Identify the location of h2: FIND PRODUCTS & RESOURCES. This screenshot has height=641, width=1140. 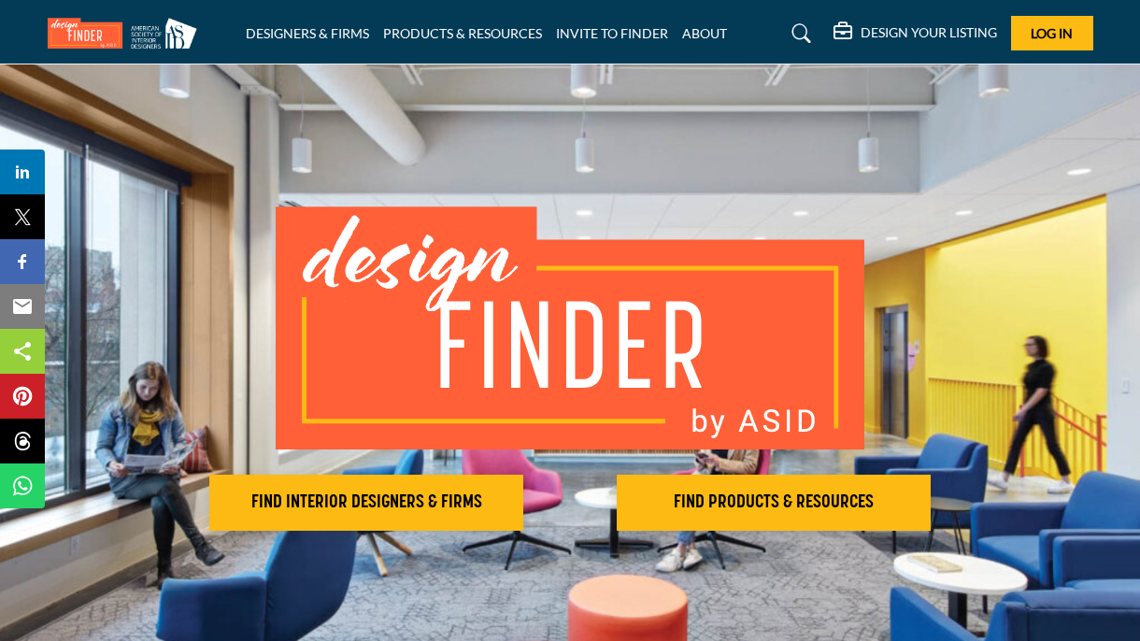
(774, 503).